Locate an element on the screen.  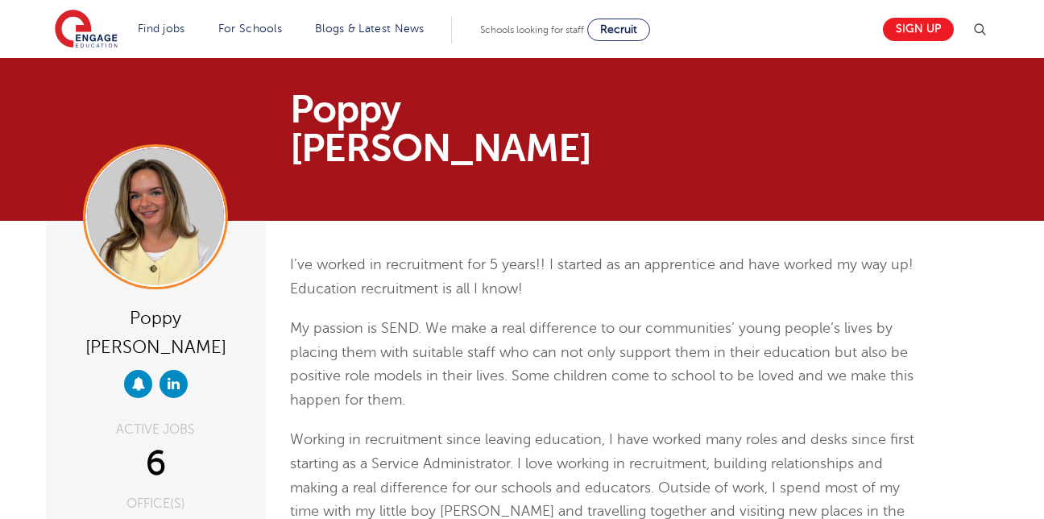
a: Sign up is located at coordinates (918, 29).